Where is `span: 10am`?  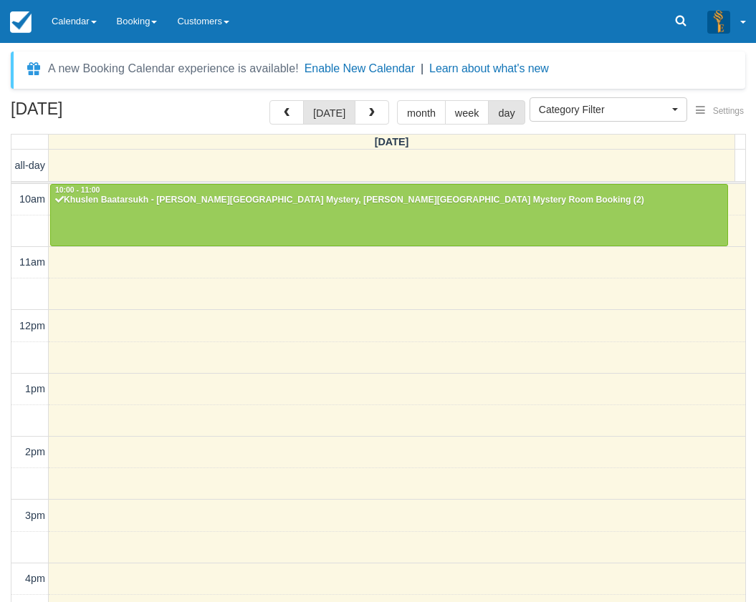
span: 10am is located at coordinates (32, 199).